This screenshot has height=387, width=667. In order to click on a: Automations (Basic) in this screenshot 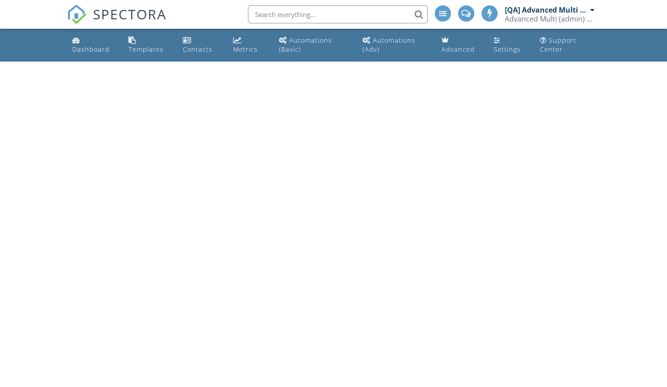, I will do `click(314, 45)`.